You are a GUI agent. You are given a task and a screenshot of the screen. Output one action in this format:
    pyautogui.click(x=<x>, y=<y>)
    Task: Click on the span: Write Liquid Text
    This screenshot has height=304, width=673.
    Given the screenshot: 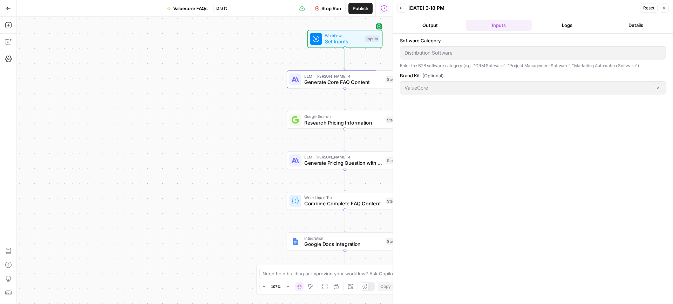 What is the action you would take?
    pyautogui.click(x=343, y=198)
    